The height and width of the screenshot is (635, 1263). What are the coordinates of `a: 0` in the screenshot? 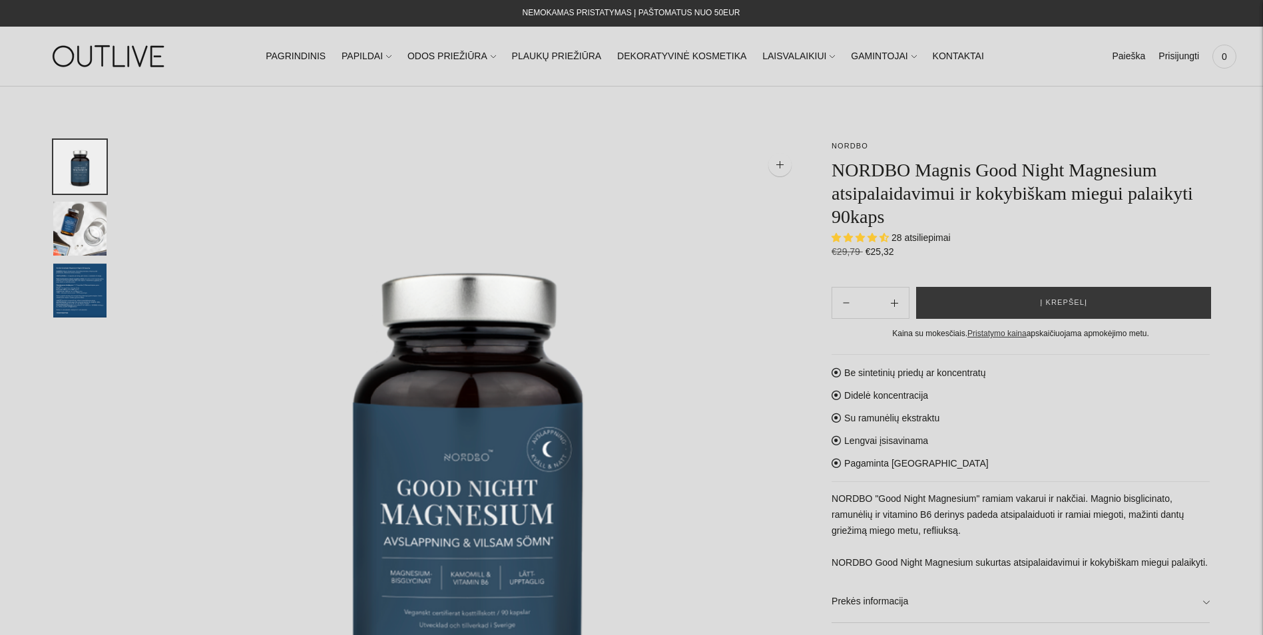 It's located at (1225, 57).